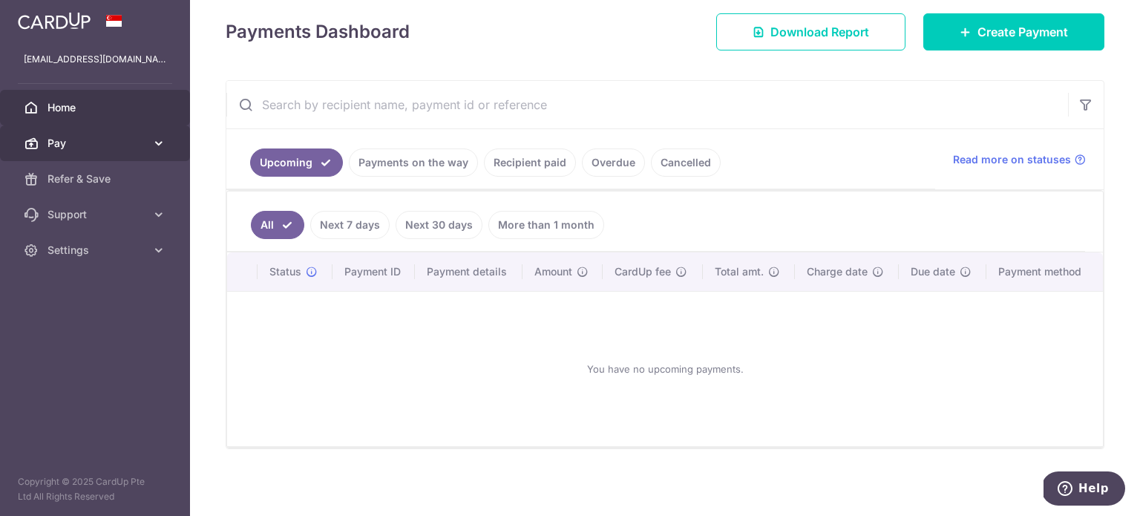 This screenshot has height=516, width=1140. What do you see at coordinates (96, 143) in the screenshot?
I see `span: Pay` at bounding box center [96, 143].